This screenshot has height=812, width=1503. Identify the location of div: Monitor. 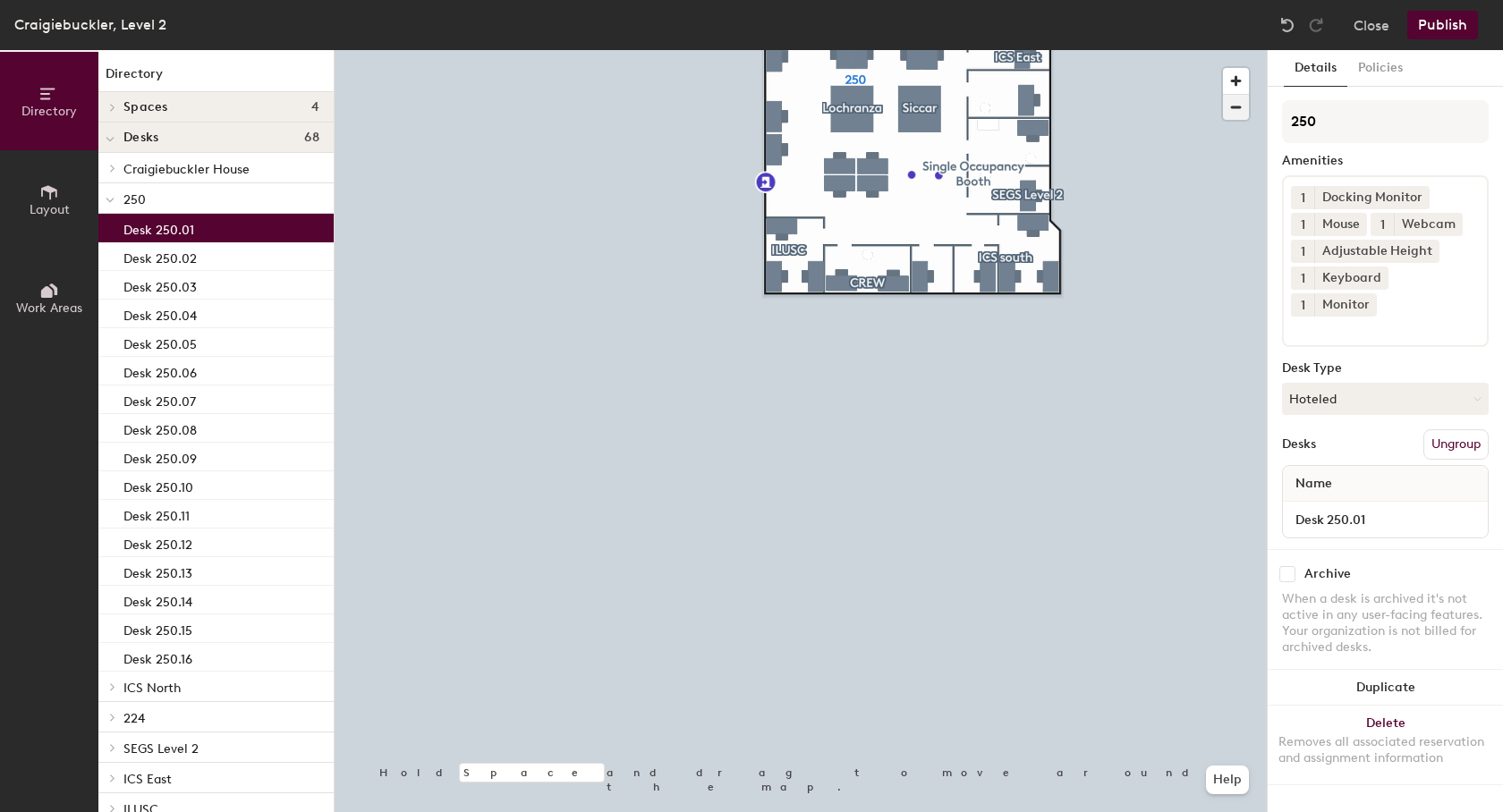
(1346, 305).